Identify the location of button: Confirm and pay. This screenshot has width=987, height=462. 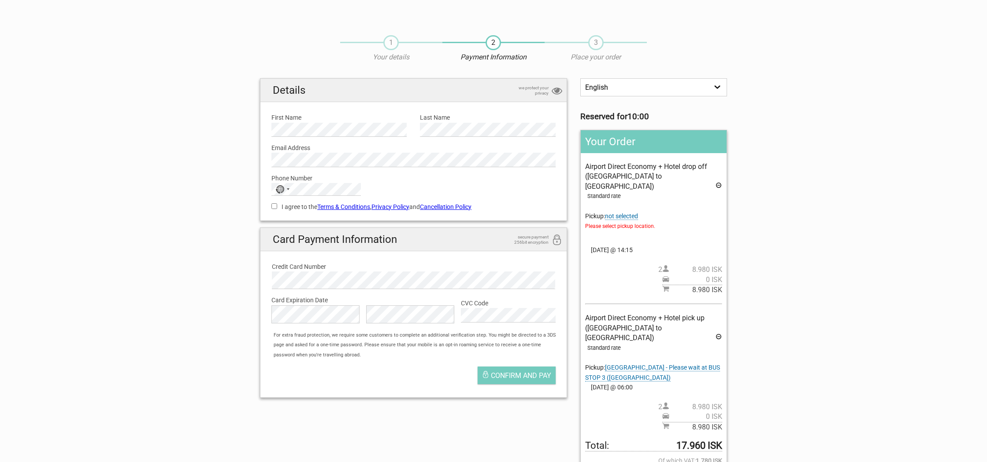
(516, 376).